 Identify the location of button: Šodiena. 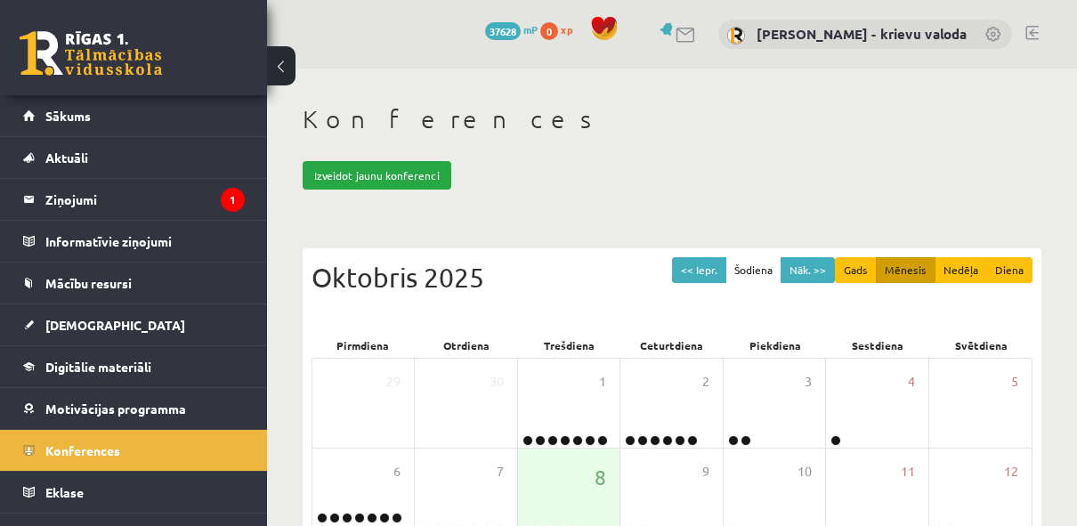
(753, 270).